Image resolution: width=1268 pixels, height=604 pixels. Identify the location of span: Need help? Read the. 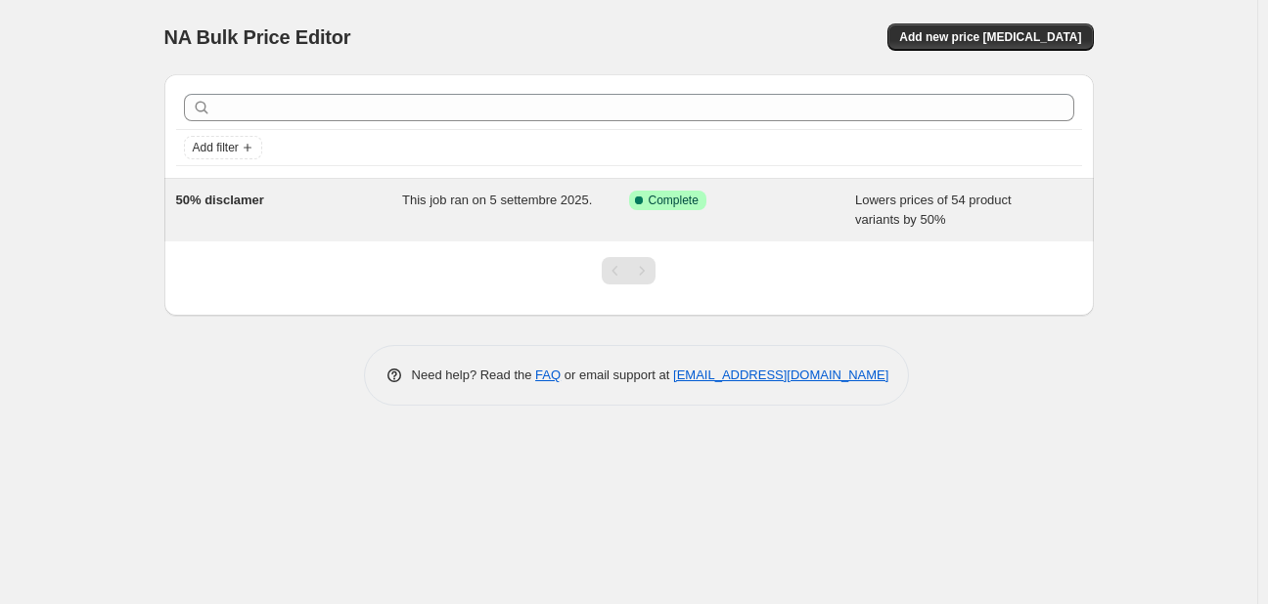
(473, 375).